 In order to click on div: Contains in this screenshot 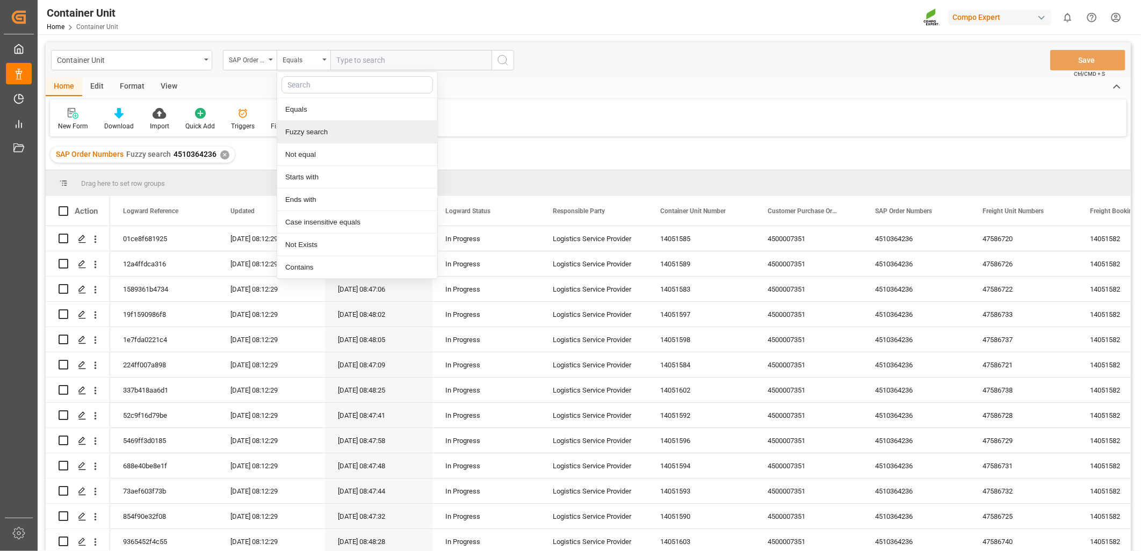, I will do `click(357, 267)`.